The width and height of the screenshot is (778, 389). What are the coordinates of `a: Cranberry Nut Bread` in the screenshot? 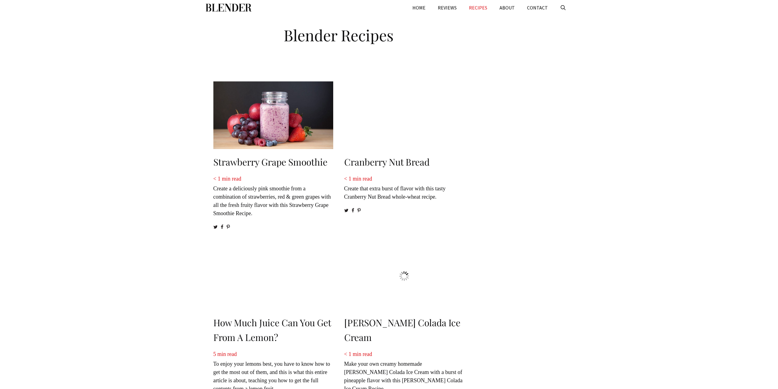 It's located at (387, 162).